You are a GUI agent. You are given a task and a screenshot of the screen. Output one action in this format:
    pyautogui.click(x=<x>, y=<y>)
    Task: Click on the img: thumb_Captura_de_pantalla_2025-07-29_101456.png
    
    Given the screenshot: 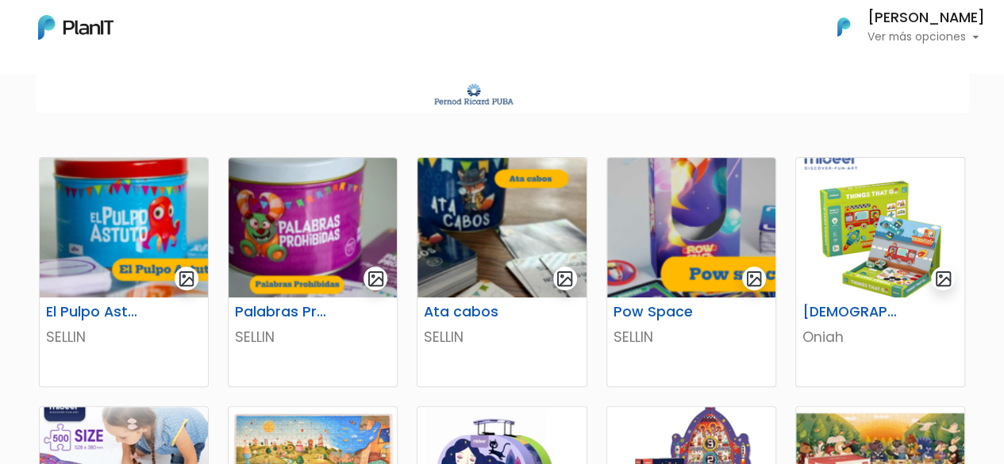 What is the action you would take?
    pyautogui.click(x=124, y=228)
    